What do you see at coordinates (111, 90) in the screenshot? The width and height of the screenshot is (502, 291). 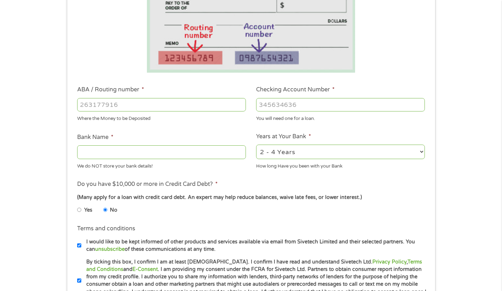 I see `label: ABA / Routing number` at bounding box center [111, 90].